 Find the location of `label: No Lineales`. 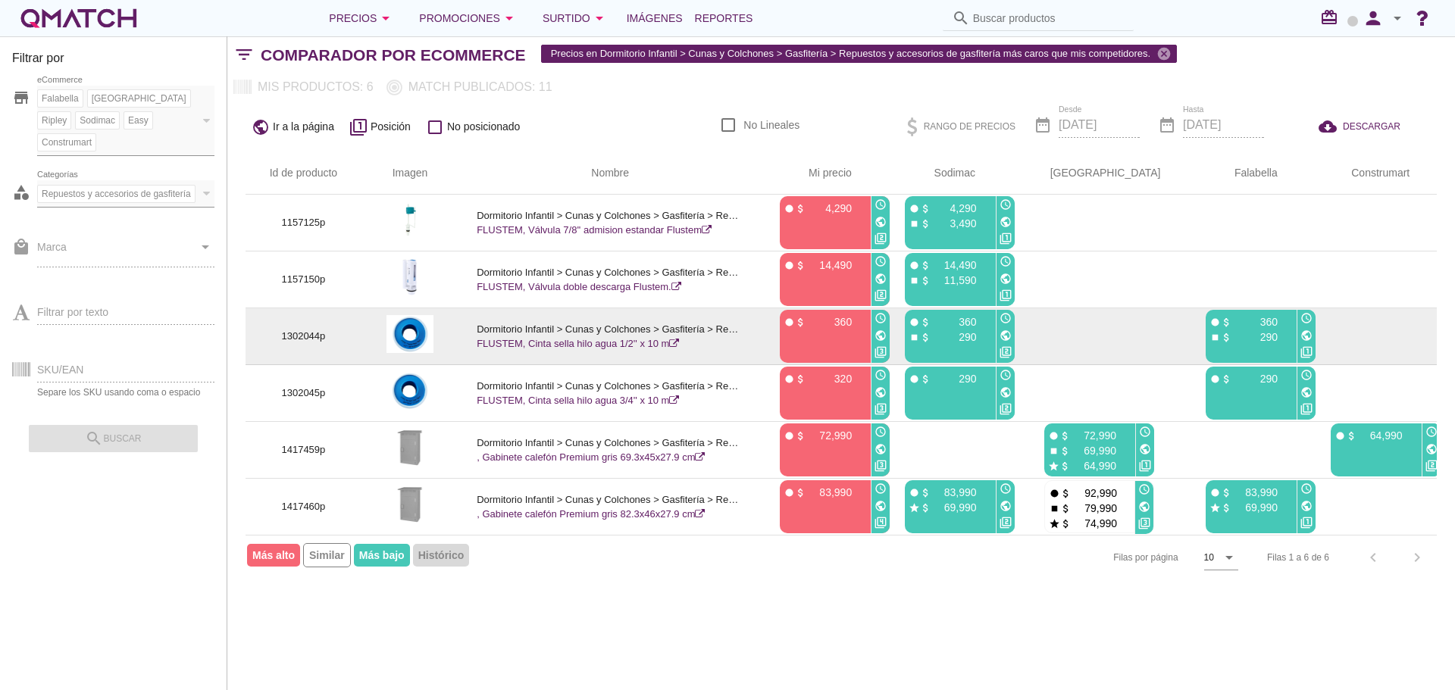

label: No Lineales is located at coordinates (771, 125).